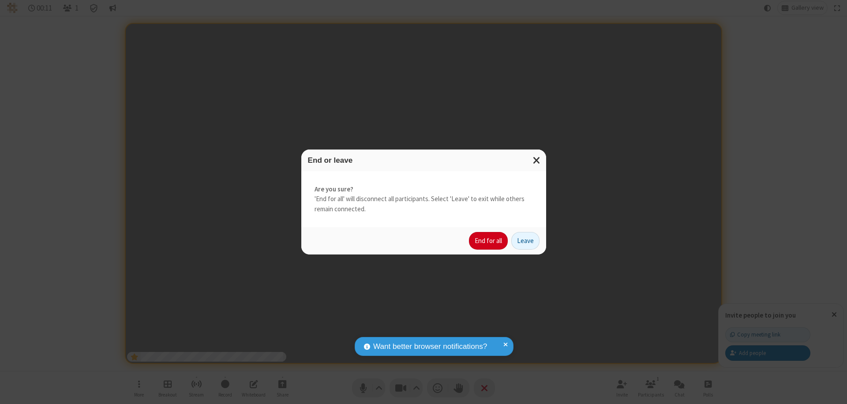  Describe the element at coordinates (430, 347) in the screenshot. I see `span: Want better browser notifications?` at that location.